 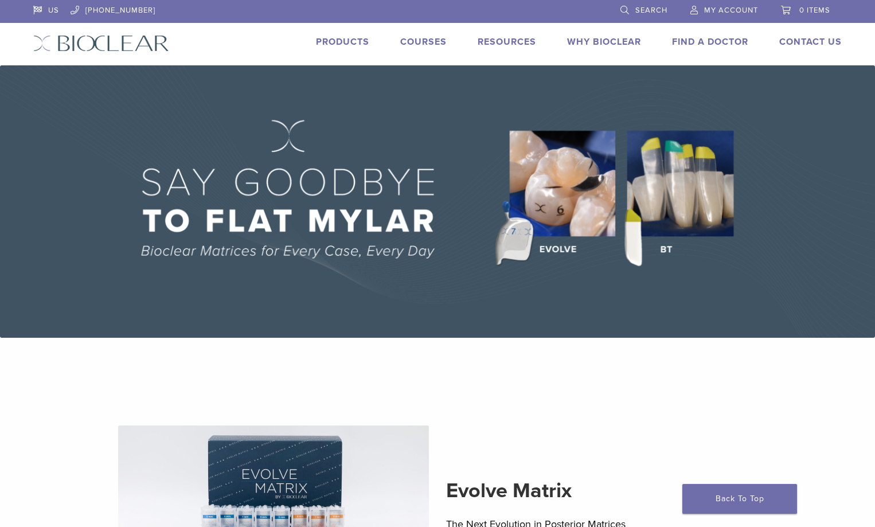 I want to click on a: Resources, so click(x=507, y=42).